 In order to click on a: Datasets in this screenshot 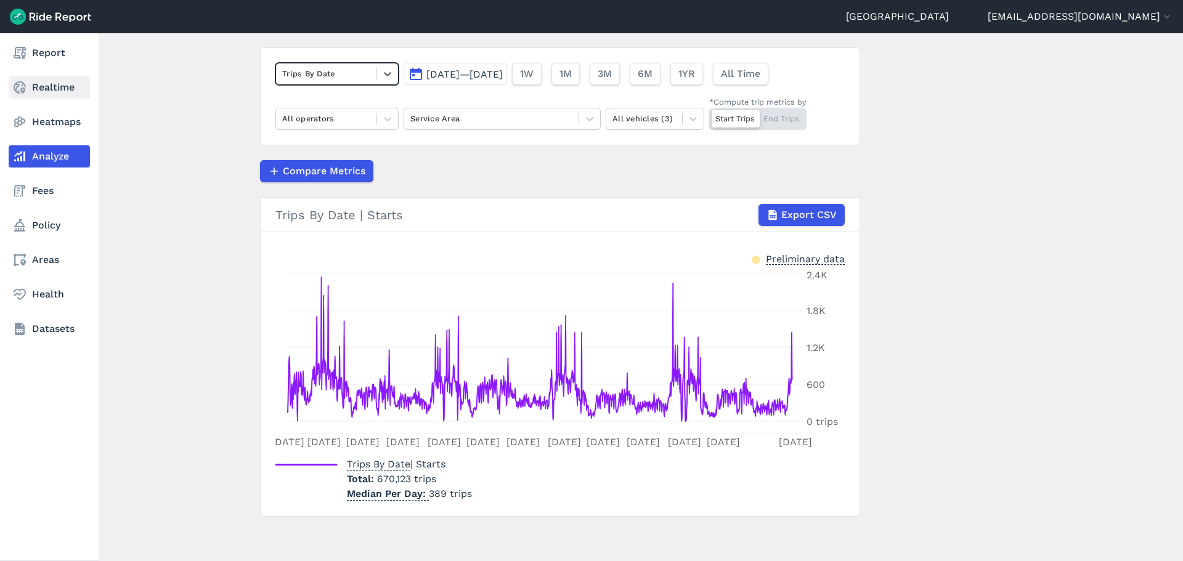, I will do `click(49, 329)`.